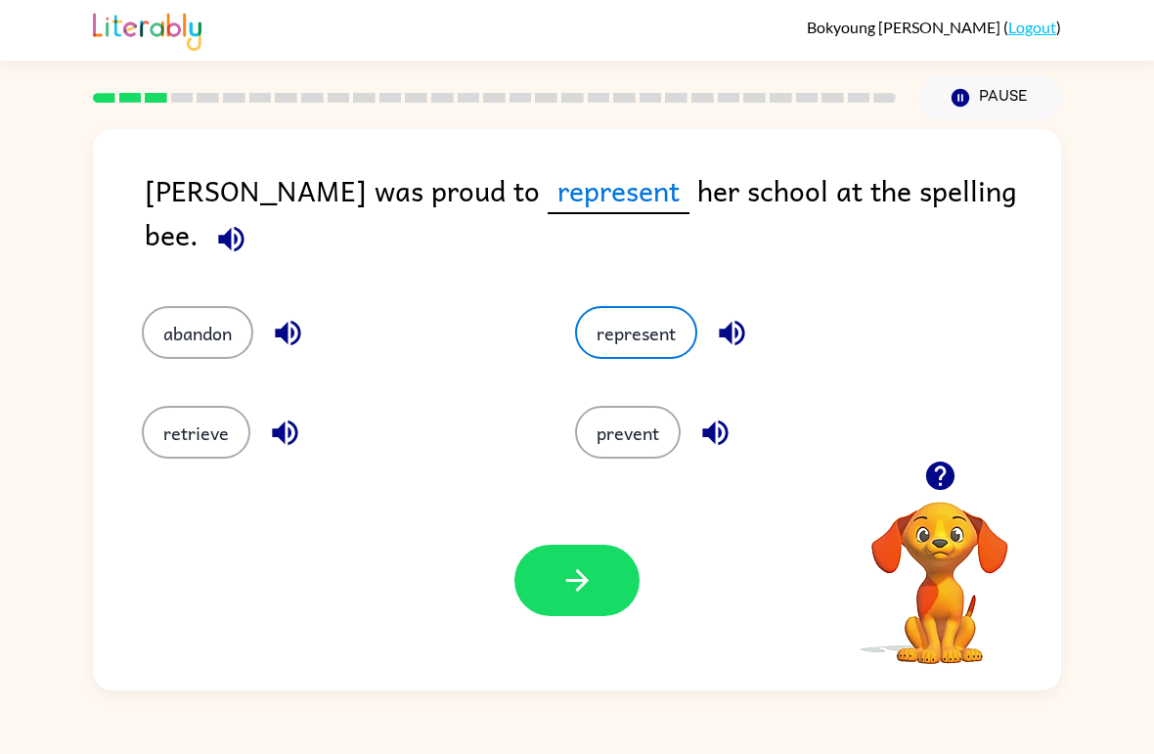 The width and height of the screenshot is (1154, 754). Describe the element at coordinates (628, 432) in the screenshot. I see `button: prevent` at that location.